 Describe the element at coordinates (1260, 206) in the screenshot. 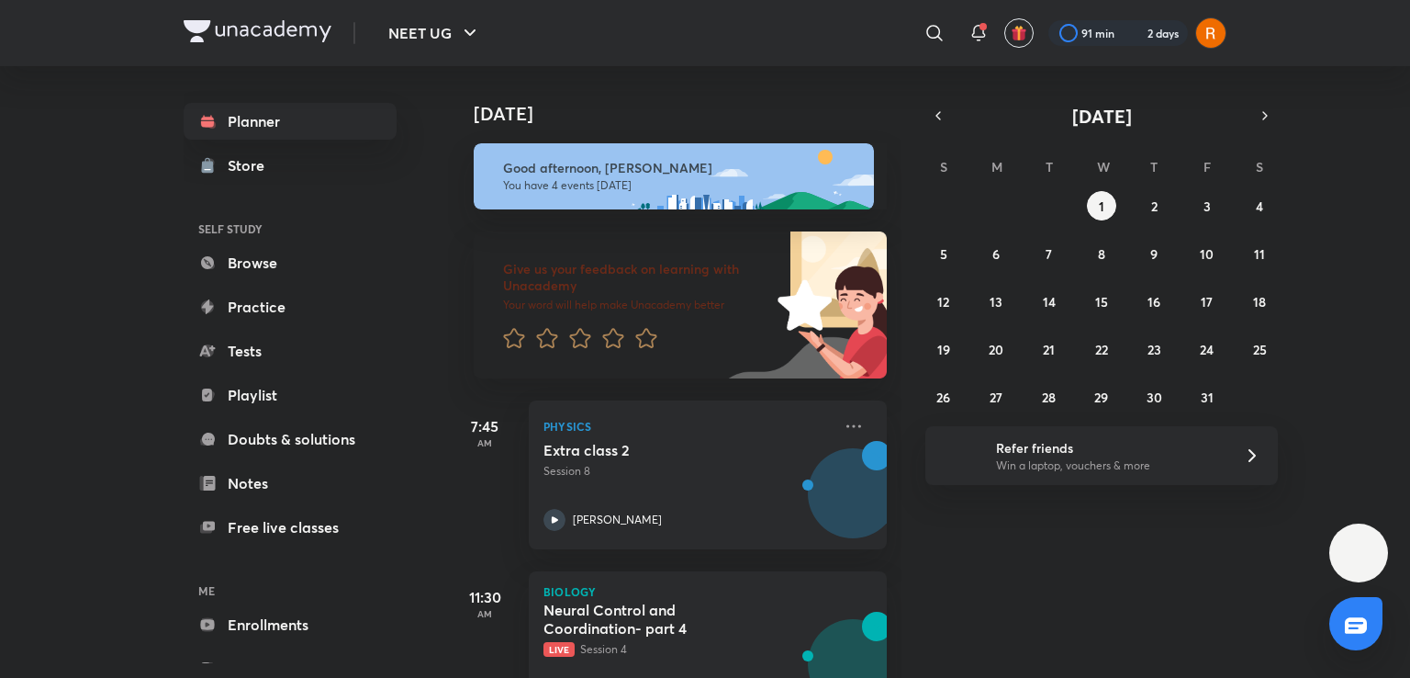

I see `abbr: October 4, 2025` at that location.